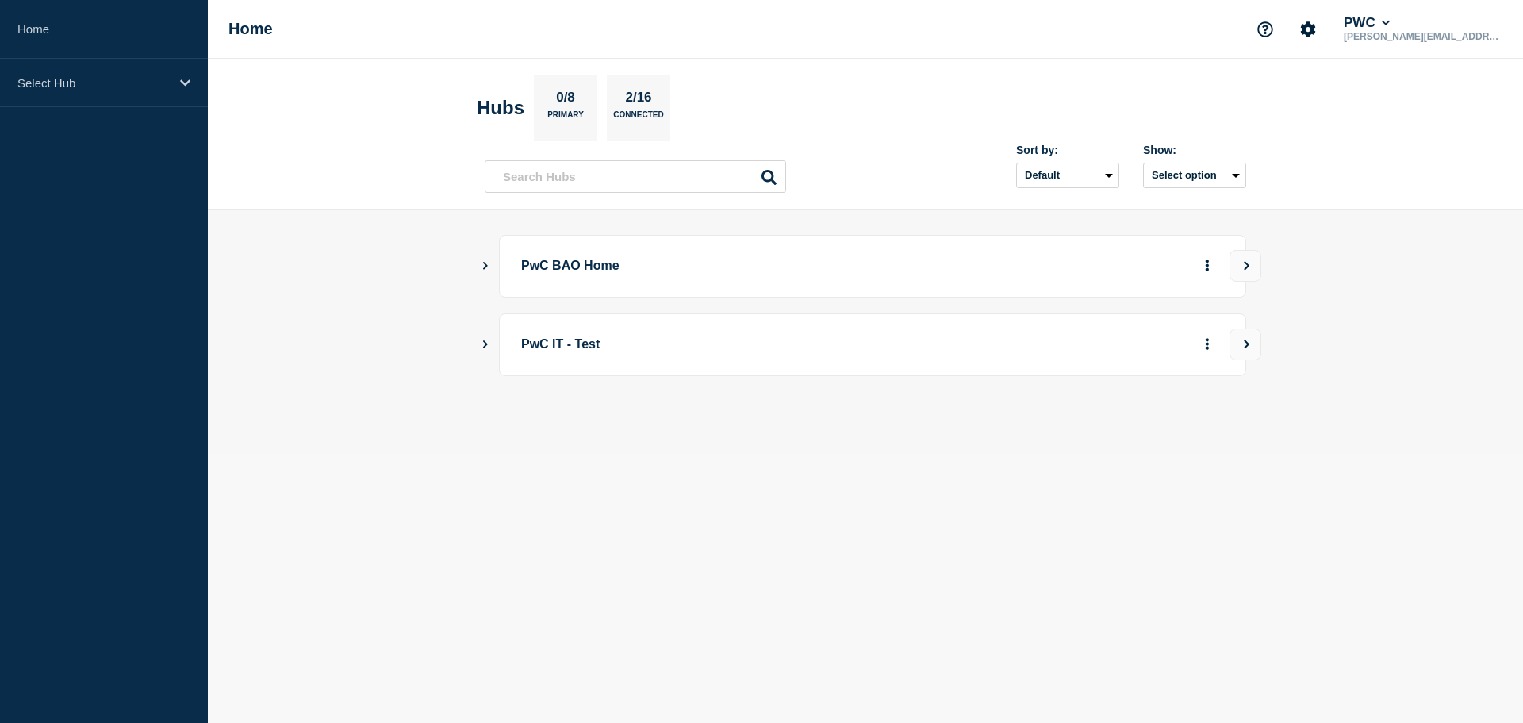 The width and height of the screenshot is (1523, 723). I want to click on p: 0/8, so click(566, 100).